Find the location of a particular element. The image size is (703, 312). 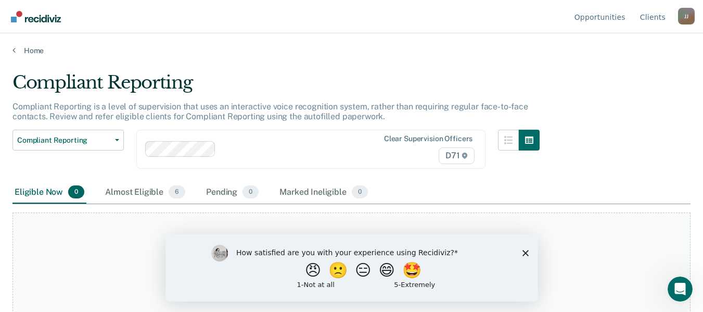

div: 5 - Extremely is located at coordinates (277, 50).